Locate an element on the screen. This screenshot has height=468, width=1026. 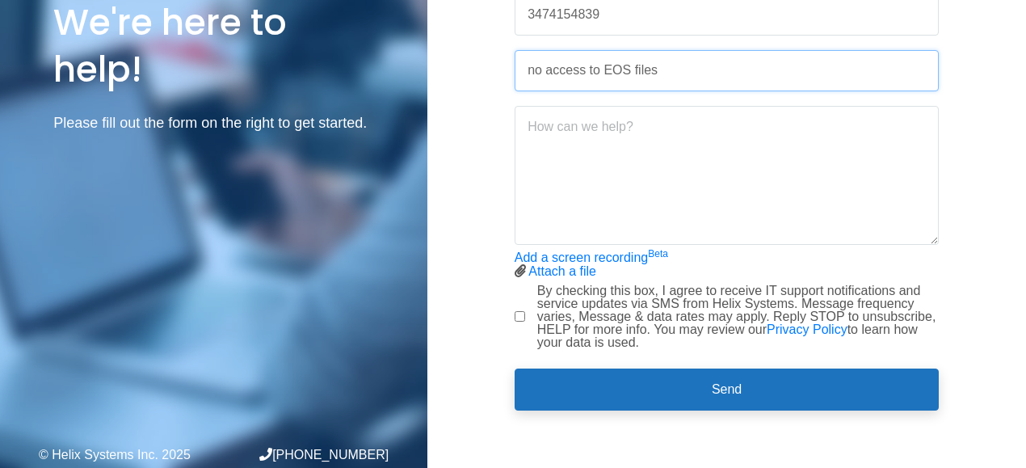
sup: Beta is located at coordinates (658, 254).